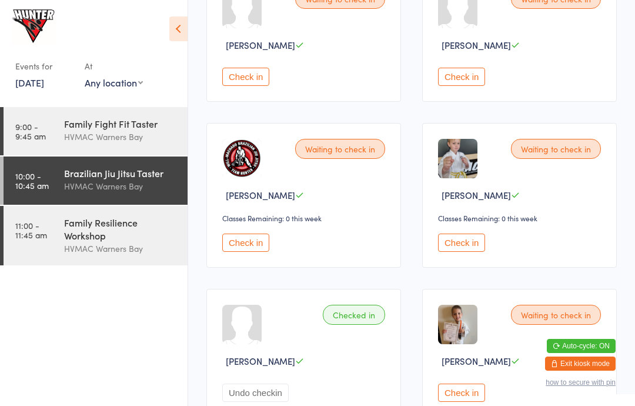 The width and height of the screenshot is (635, 406). Describe the element at coordinates (31, 131) in the screenshot. I see `time: 9:00 - 9:45 am` at that location.